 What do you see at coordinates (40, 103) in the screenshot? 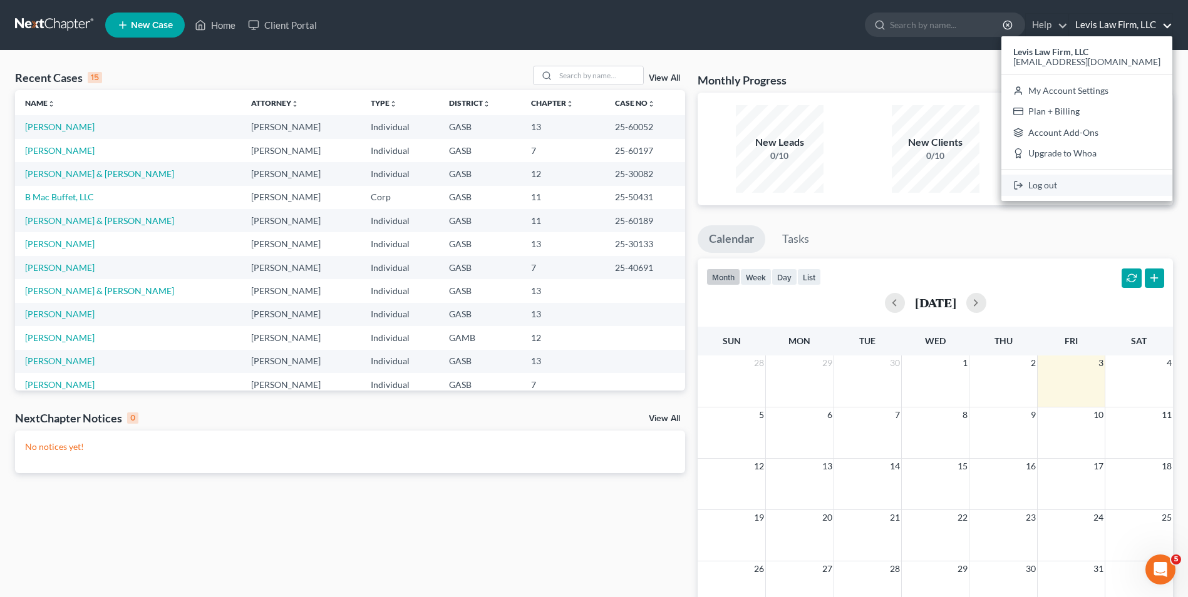
I see `a: Nameunfold_more` at bounding box center [40, 103].